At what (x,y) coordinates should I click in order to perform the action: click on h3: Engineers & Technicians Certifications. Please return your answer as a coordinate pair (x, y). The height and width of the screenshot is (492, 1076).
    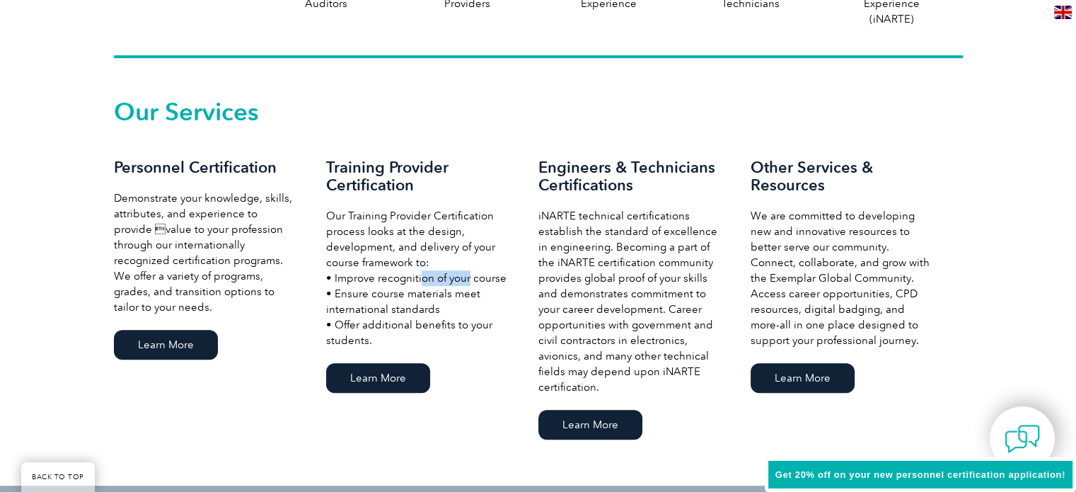
    Looking at the image, I should click on (630, 176).